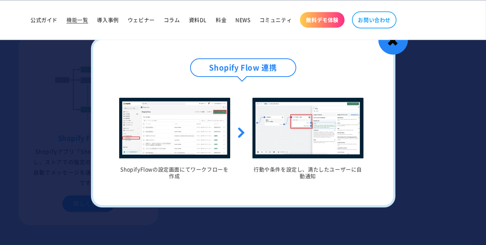 Image resolution: width=486 pixels, height=245 pixels. I want to click on h5: ShopifyFlowの設定画面にてワークフローを作成, so click(174, 172).